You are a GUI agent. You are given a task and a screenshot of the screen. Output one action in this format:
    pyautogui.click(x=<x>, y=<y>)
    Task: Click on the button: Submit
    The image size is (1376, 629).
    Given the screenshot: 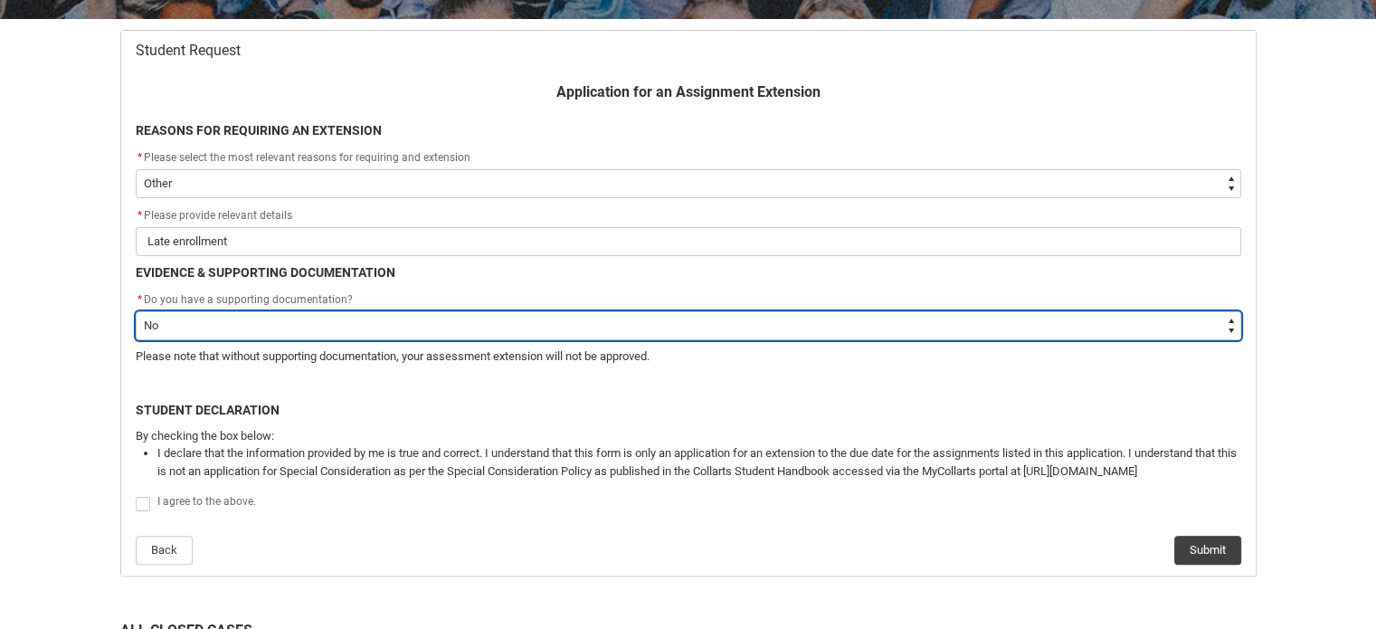 What is the action you would take?
    pyautogui.click(x=1208, y=550)
    